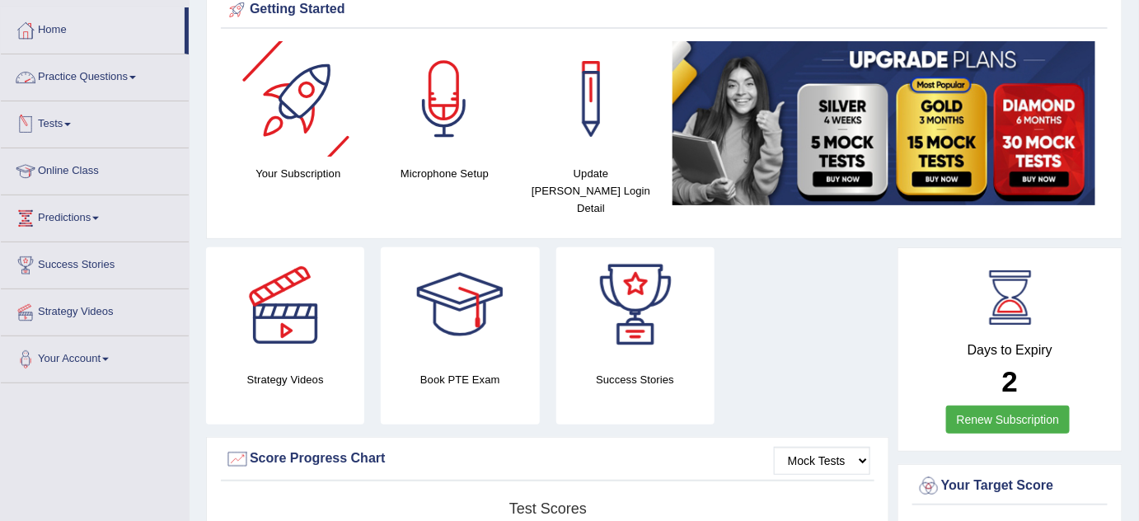 This screenshot has height=521, width=1139. Describe the element at coordinates (1010, 350) in the screenshot. I see `h4: Days to Expiry` at that location.